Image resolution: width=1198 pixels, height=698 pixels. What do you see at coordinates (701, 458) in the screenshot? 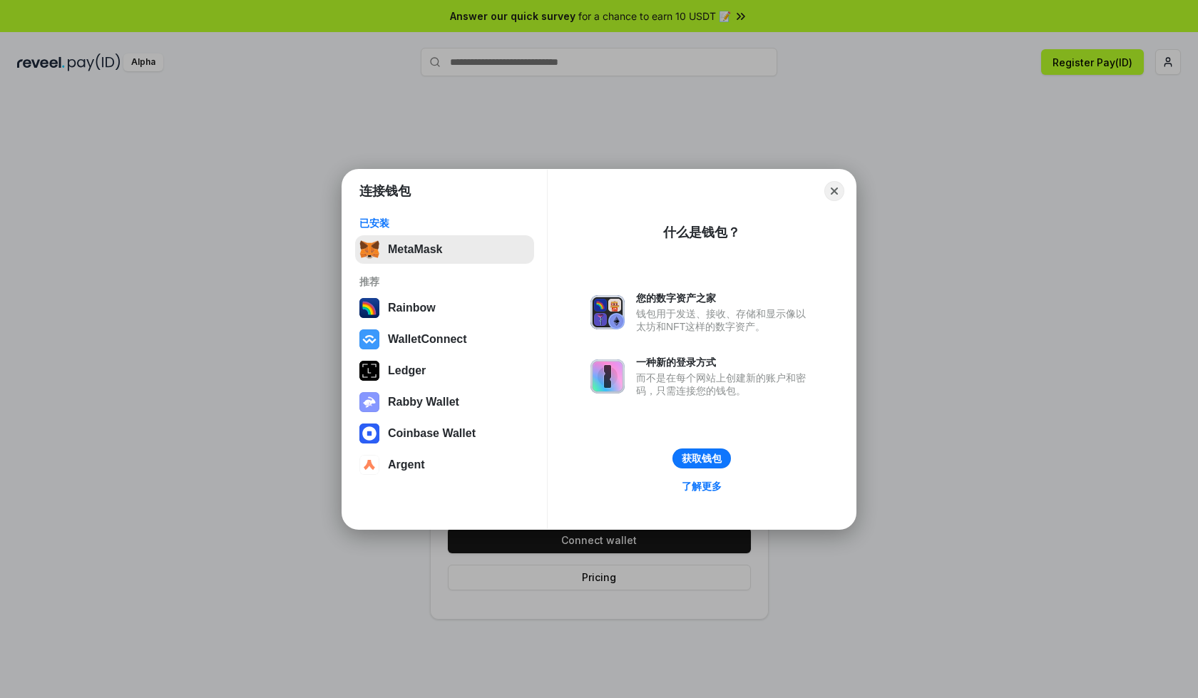
I see `button: 获取钱包` at bounding box center [701, 458].